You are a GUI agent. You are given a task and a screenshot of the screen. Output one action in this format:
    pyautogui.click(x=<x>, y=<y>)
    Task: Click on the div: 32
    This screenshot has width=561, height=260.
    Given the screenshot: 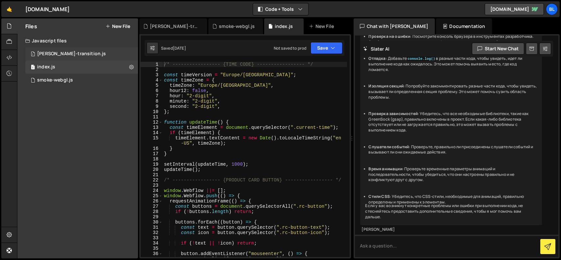 What is the action you would take?
    pyautogui.click(x=152, y=233)
    